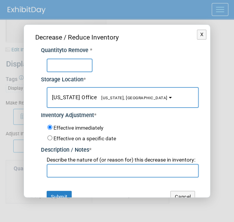  Describe the element at coordinates (79, 128) in the screenshot. I see `label: Effective immediately` at that location.